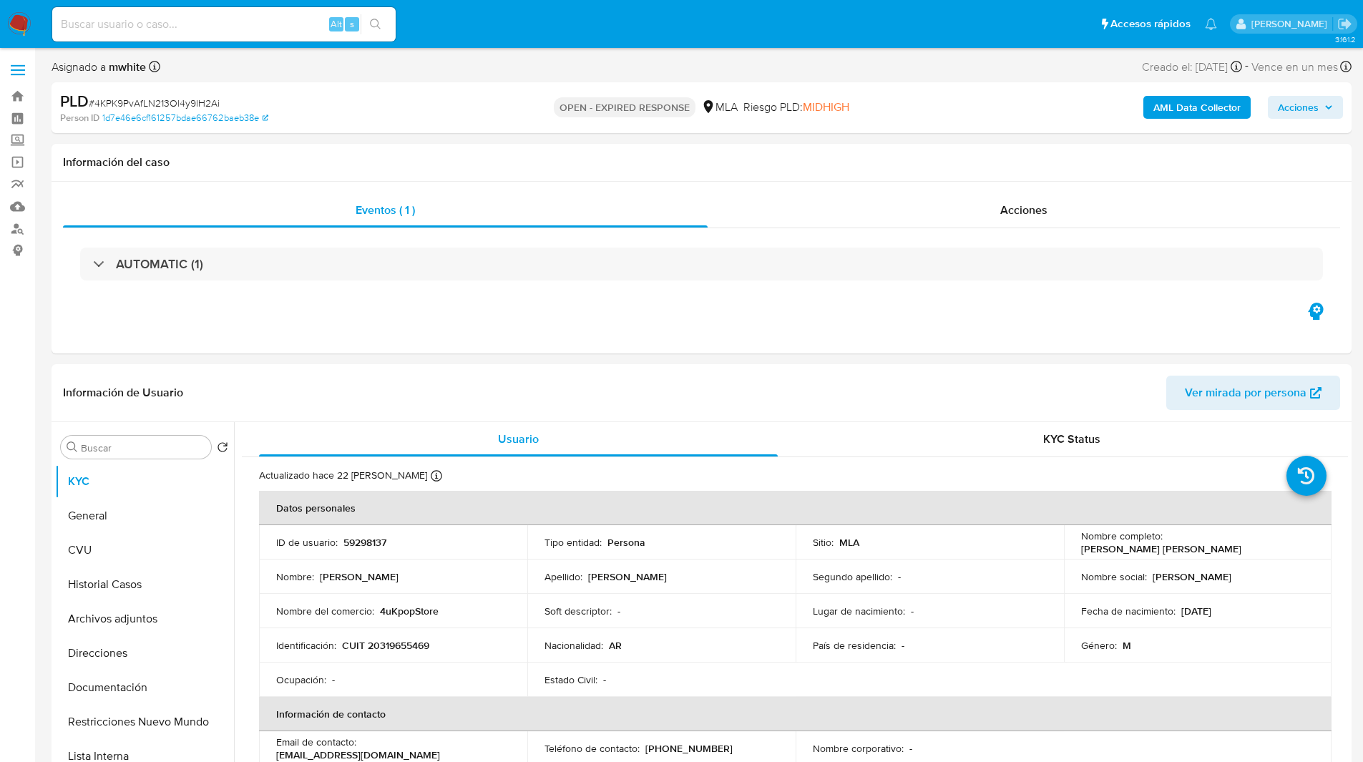 The height and width of the screenshot is (762, 1363). What do you see at coordinates (858, 748) in the screenshot?
I see `p: Nombre corporativo :` at bounding box center [858, 748].